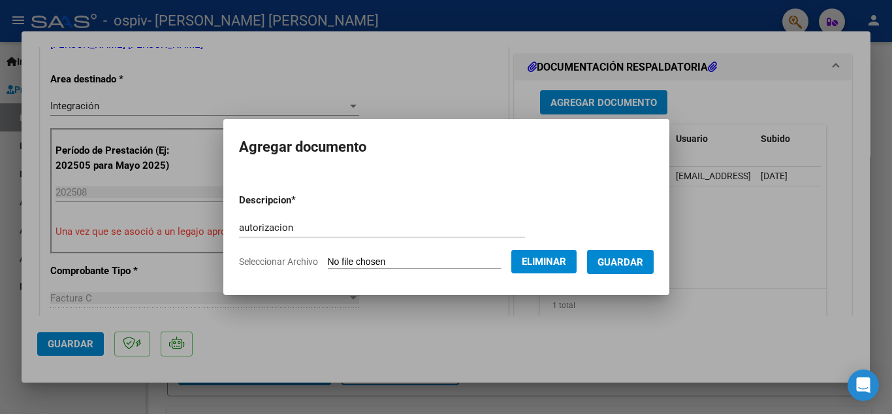  I want to click on span: Eliminar, so click(544, 261).